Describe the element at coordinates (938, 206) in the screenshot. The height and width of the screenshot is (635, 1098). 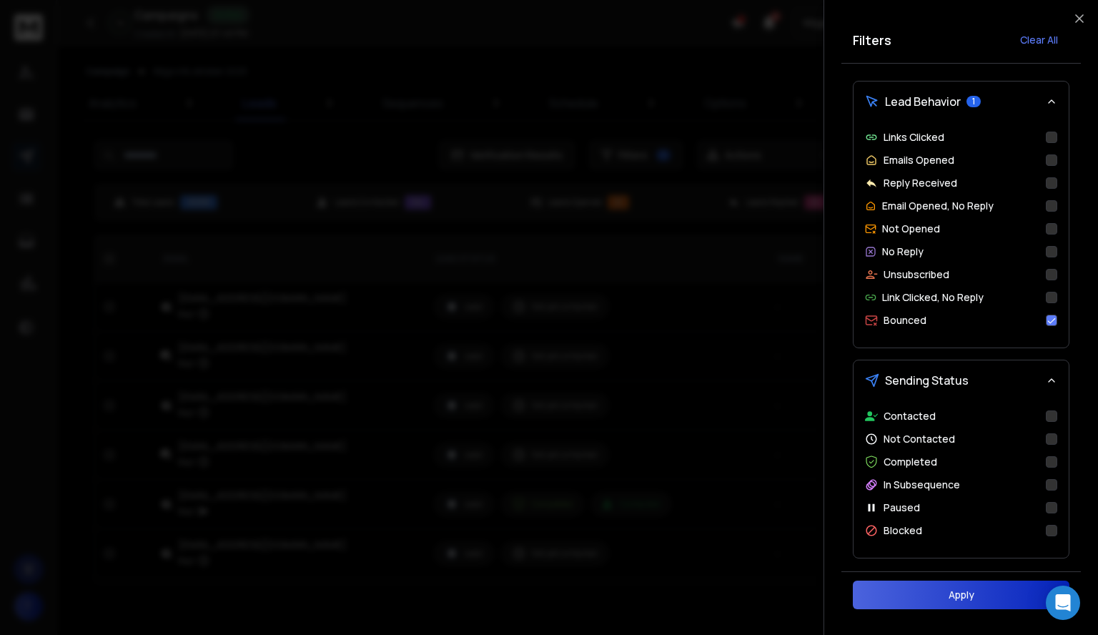
I see `p: Email Opened, No Reply` at that location.